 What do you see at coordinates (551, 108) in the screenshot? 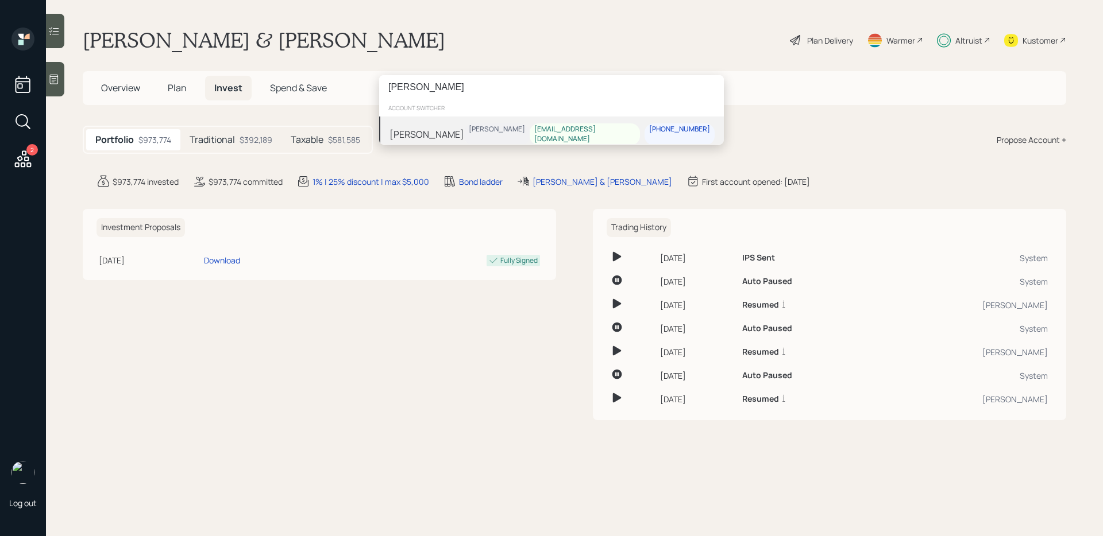
I see `div: account switcher` at bounding box center [551, 108].